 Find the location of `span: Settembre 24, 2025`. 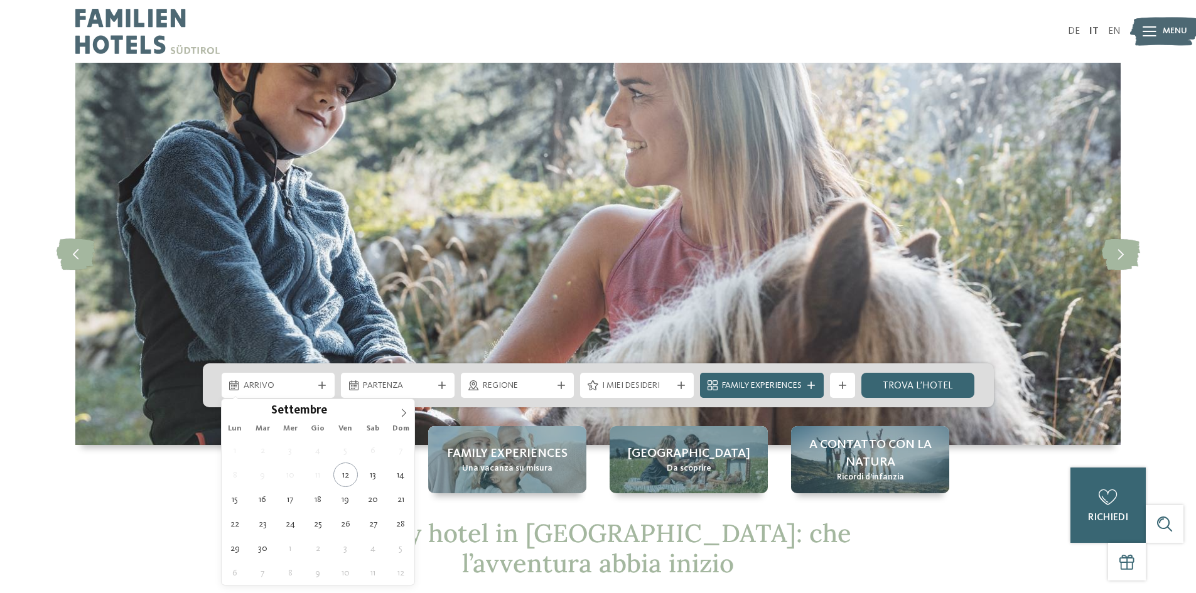

span: Settembre 24, 2025 is located at coordinates (290, 524).